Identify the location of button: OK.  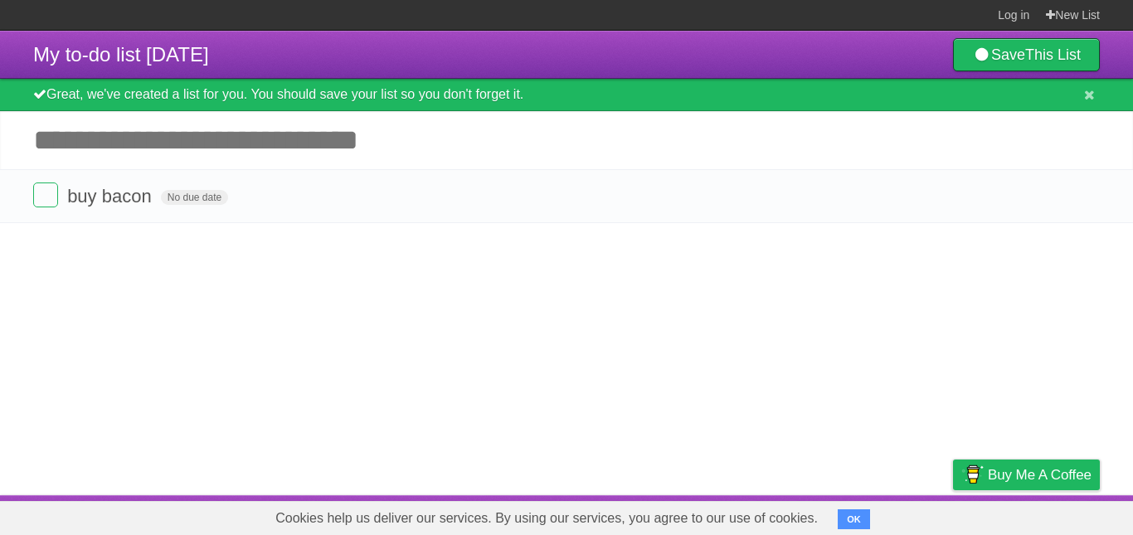
(853, 519).